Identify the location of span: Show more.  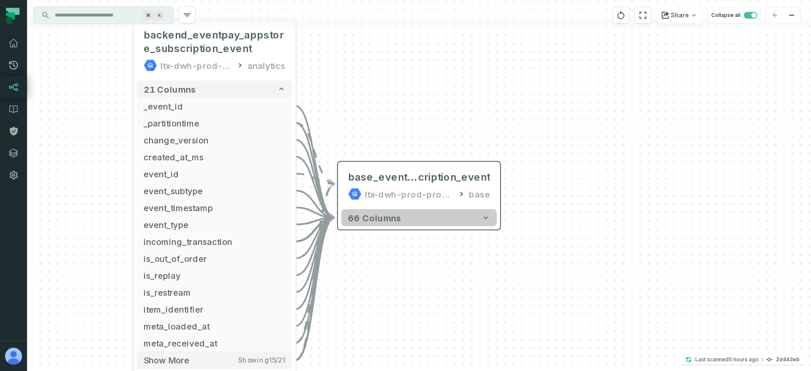
(166, 360).